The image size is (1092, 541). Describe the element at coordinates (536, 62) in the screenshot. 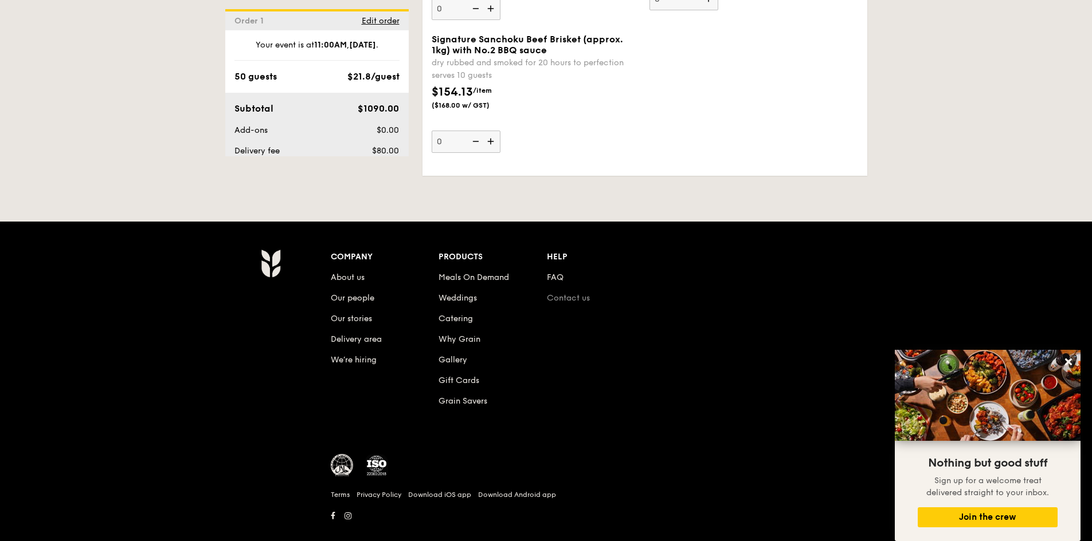

I see `div: dry rubbed and smoked for 20 hours to perfection` at that location.